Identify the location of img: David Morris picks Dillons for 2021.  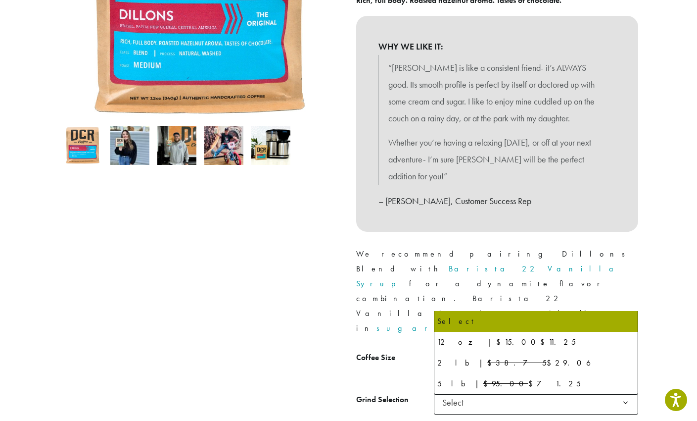
(224, 145).